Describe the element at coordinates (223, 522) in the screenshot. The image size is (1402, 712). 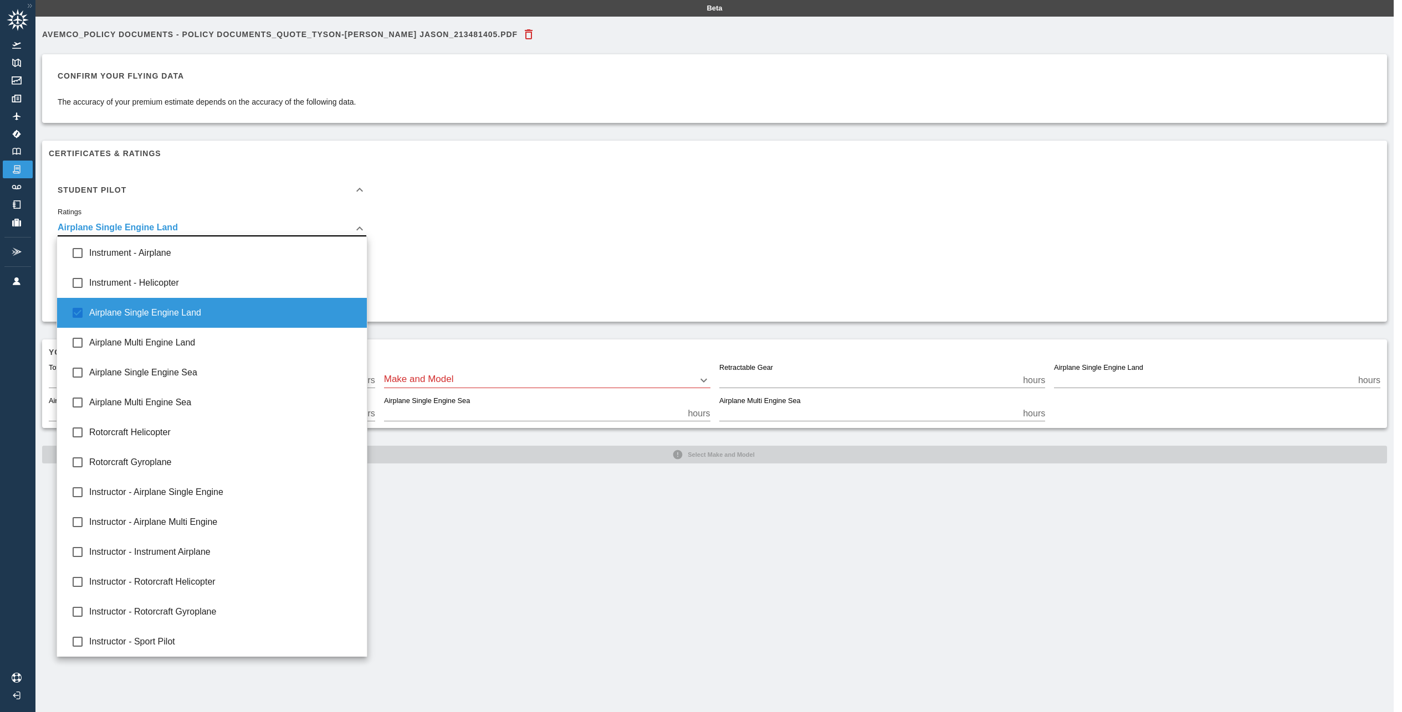
I see `span: Instructor - Airplane Multi Engine` at that location.